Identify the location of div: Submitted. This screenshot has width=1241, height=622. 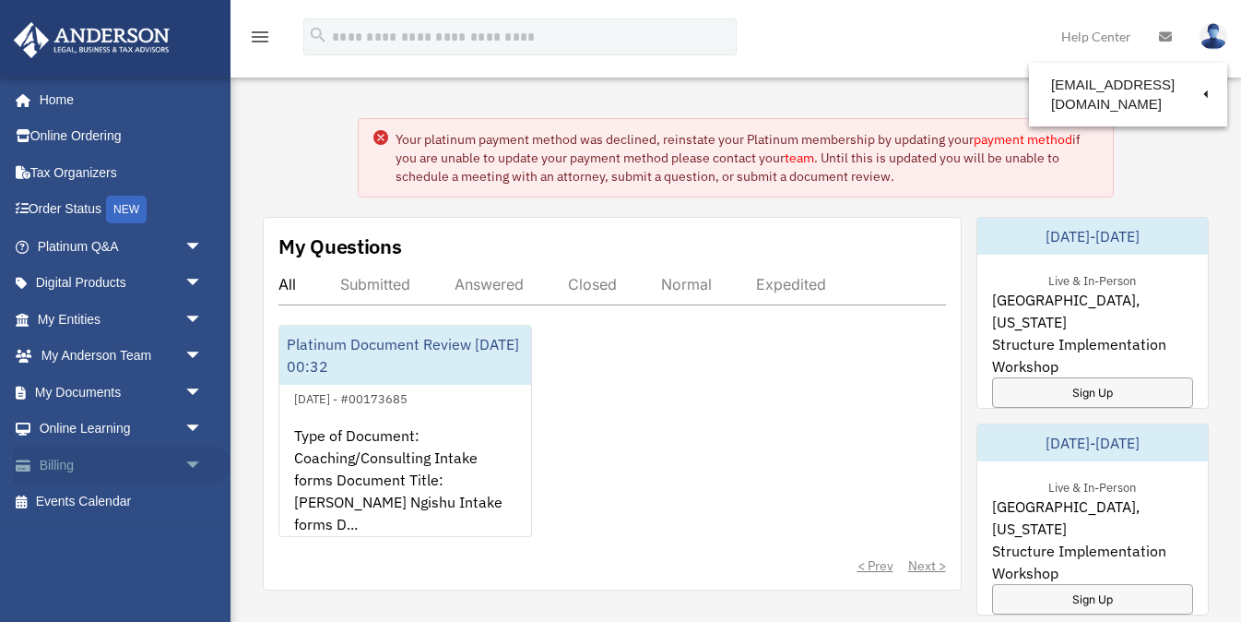
(375, 284).